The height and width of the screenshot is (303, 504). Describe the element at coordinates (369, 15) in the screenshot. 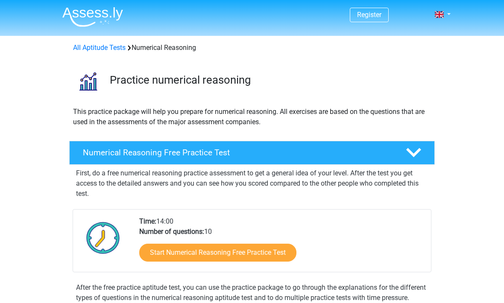

I see `a: Register` at that location.